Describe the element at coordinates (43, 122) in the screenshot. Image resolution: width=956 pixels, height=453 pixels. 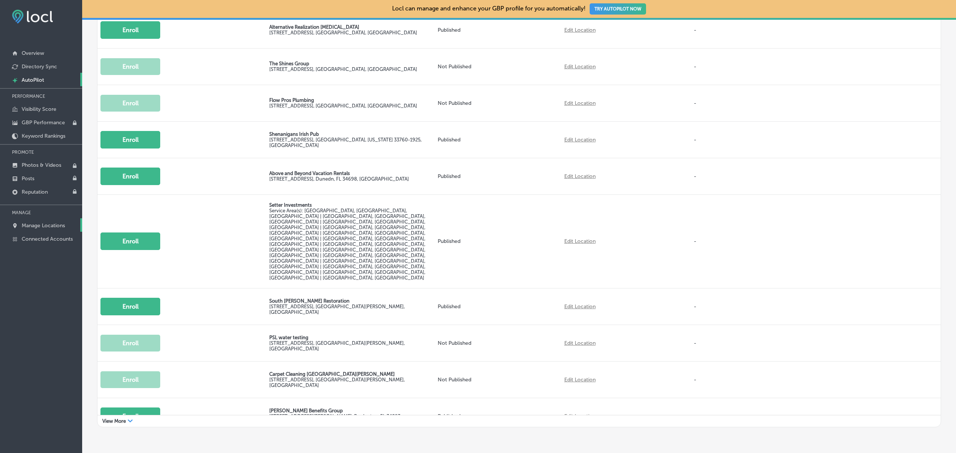
I see `p: GBP Performance` at that location.